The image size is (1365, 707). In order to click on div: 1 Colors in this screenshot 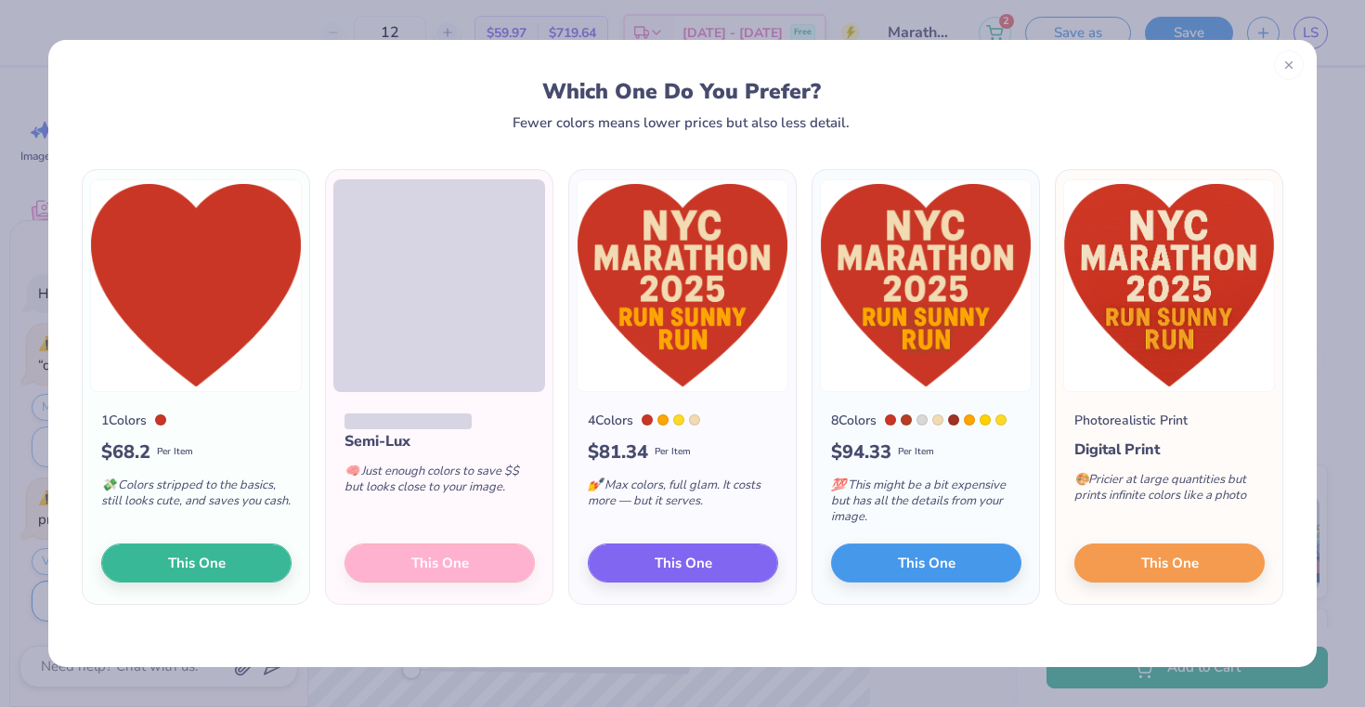, I will do `click(123, 420)`.